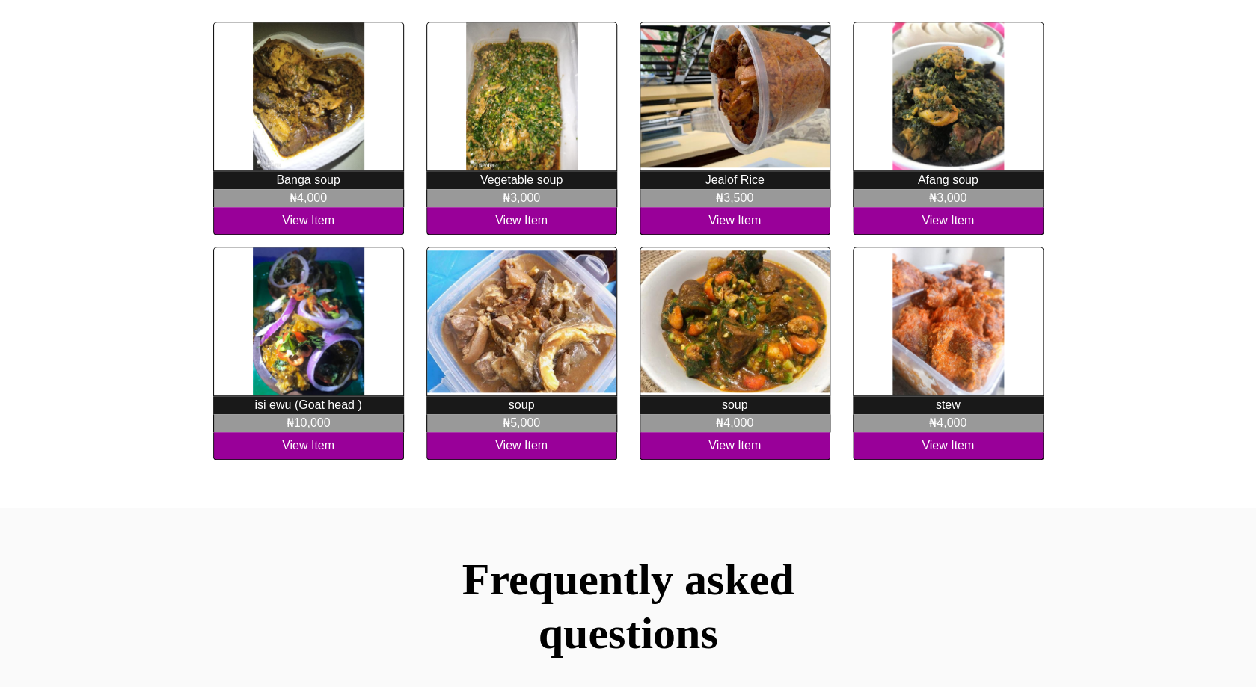 The image size is (1256, 687). I want to click on p: ₦3,500, so click(735, 198).